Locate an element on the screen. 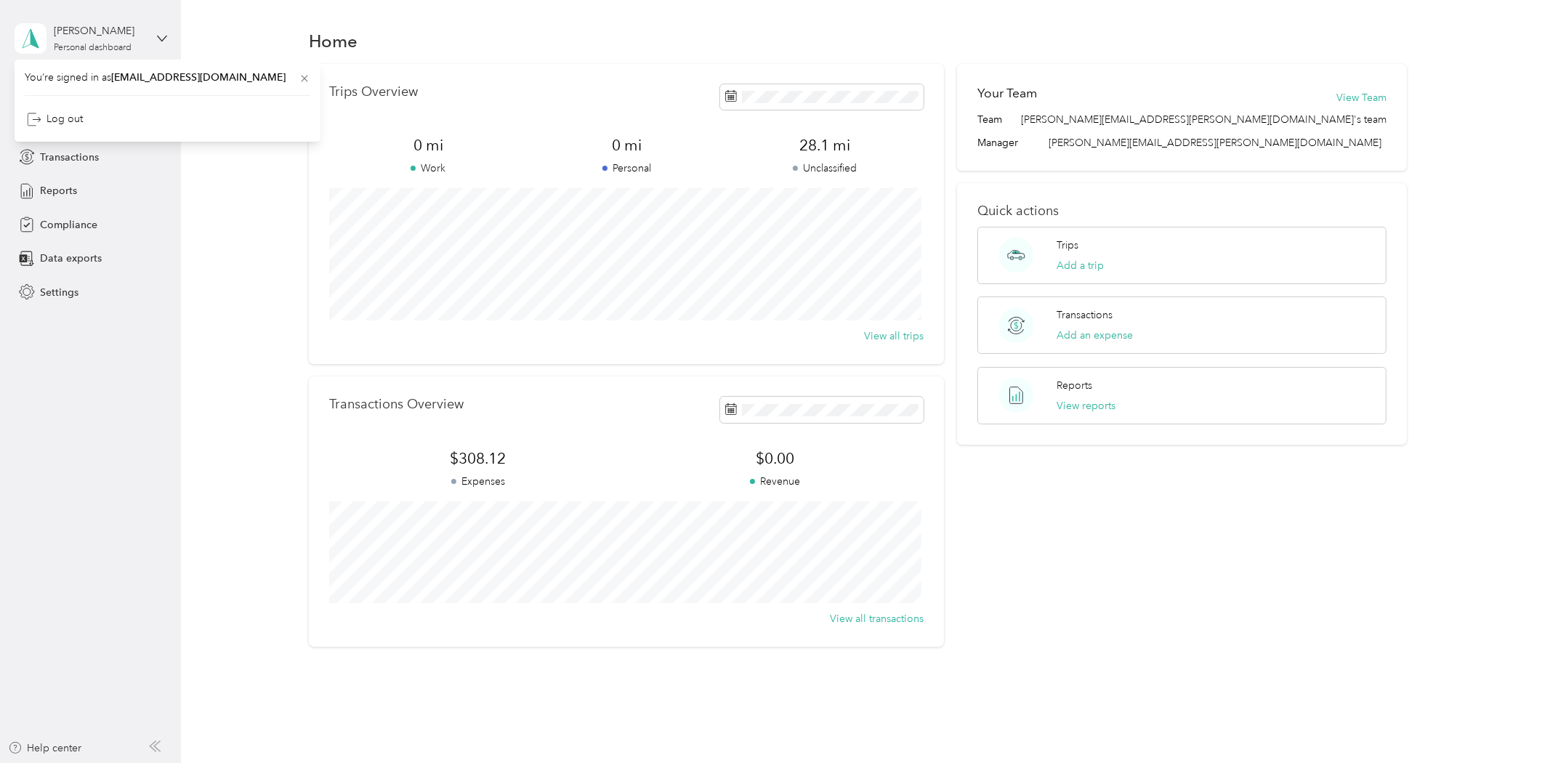  p: Personal is located at coordinates (626, 168).